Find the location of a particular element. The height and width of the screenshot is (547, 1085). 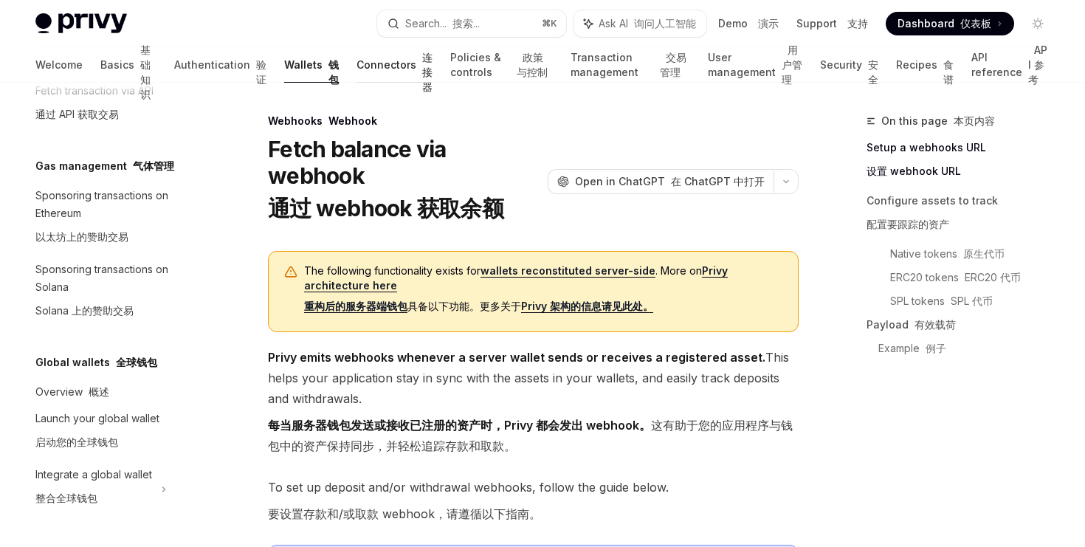

font: 设置 webhook URL is located at coordinates (913, 170).